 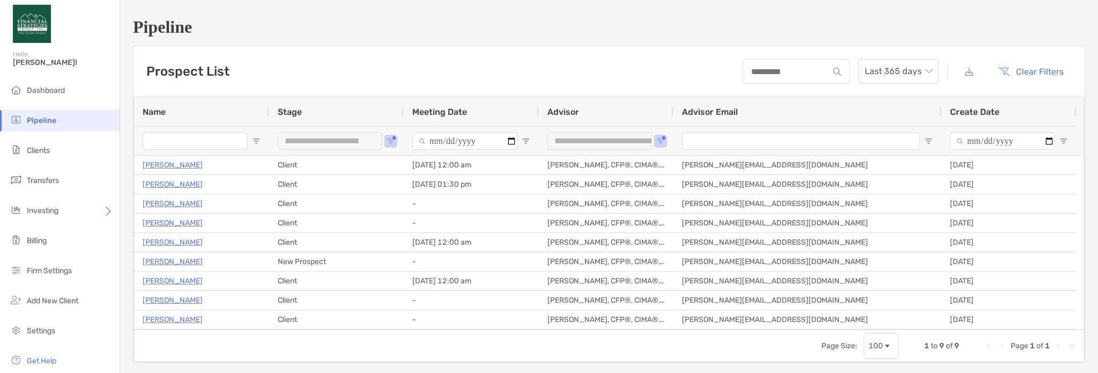 I want to click on span: Transfers, so click(x=43, y=180).